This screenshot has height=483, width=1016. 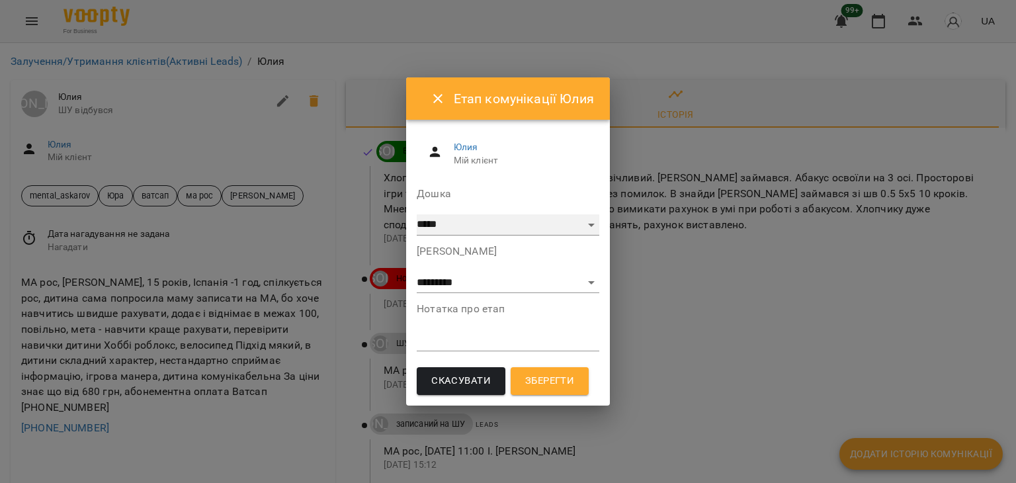 I want to click on span: Скасувати, so click(x=461, y=381).